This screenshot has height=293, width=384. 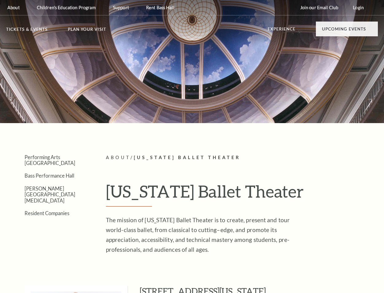 What do you see at coordinates (27, 31) in the screenshot?
I see `p: Tickets & Events` at bounding box center [27, 31].